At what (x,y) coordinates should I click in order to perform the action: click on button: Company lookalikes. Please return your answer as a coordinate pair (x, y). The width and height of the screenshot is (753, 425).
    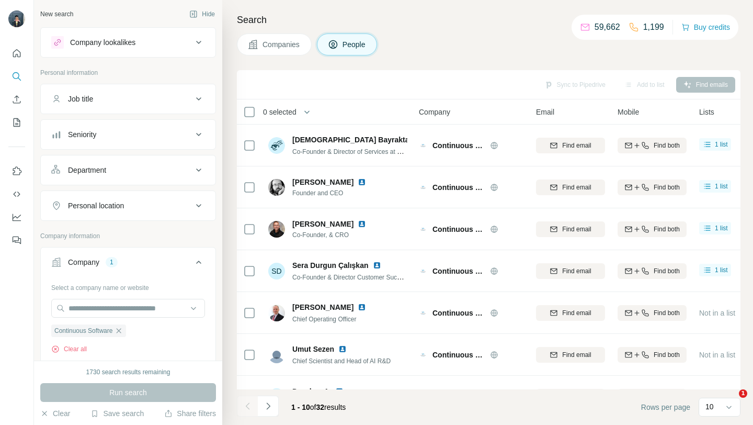
    Looking at the image, I should click on (128, 42).